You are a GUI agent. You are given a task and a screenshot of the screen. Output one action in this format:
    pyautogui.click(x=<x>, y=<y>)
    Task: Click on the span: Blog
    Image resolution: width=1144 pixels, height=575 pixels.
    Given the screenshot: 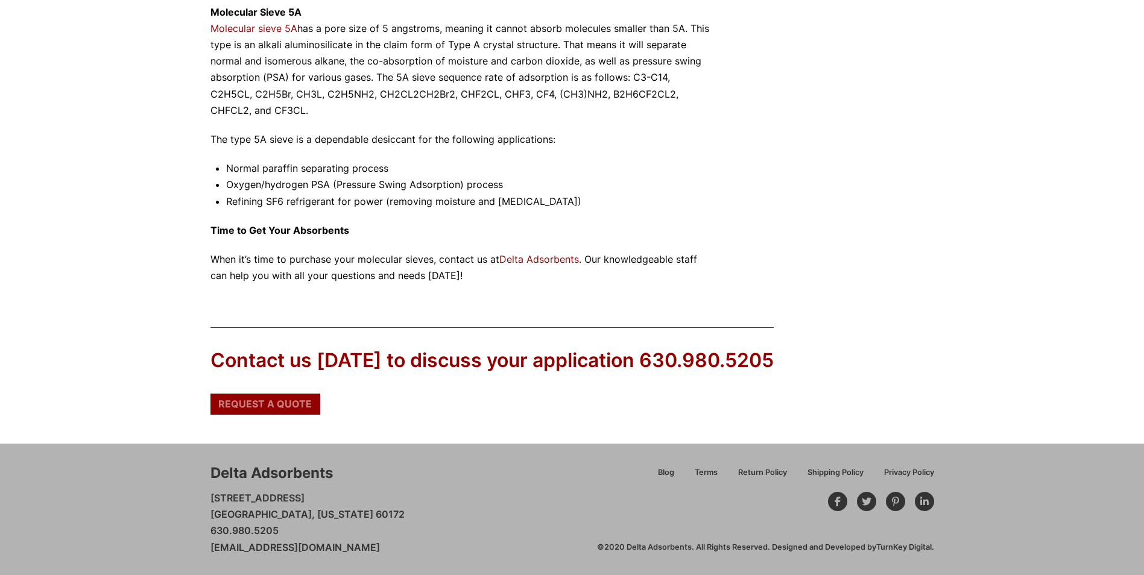 What is the action you would take?
    pyautogui.click(x=666, y=473)
    